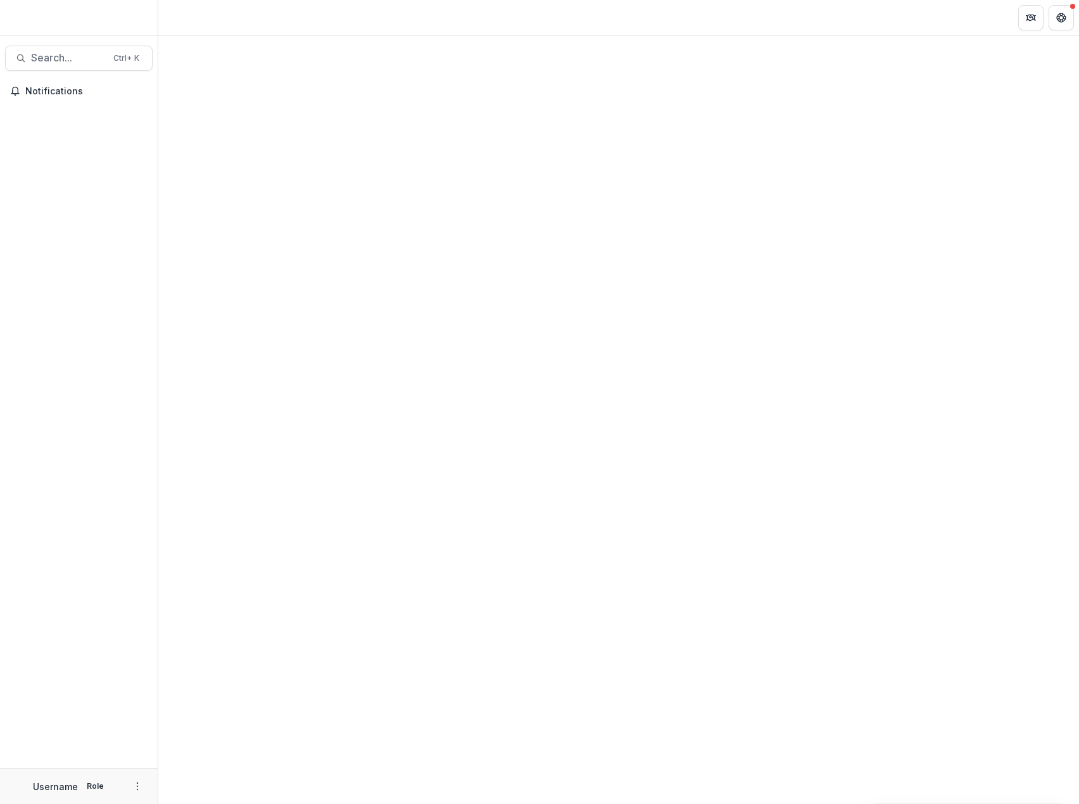  What do you see at coordinates (126, 58) in the screenshot?
I see `div: Ctrl + K` at bounding box center [126, 58].